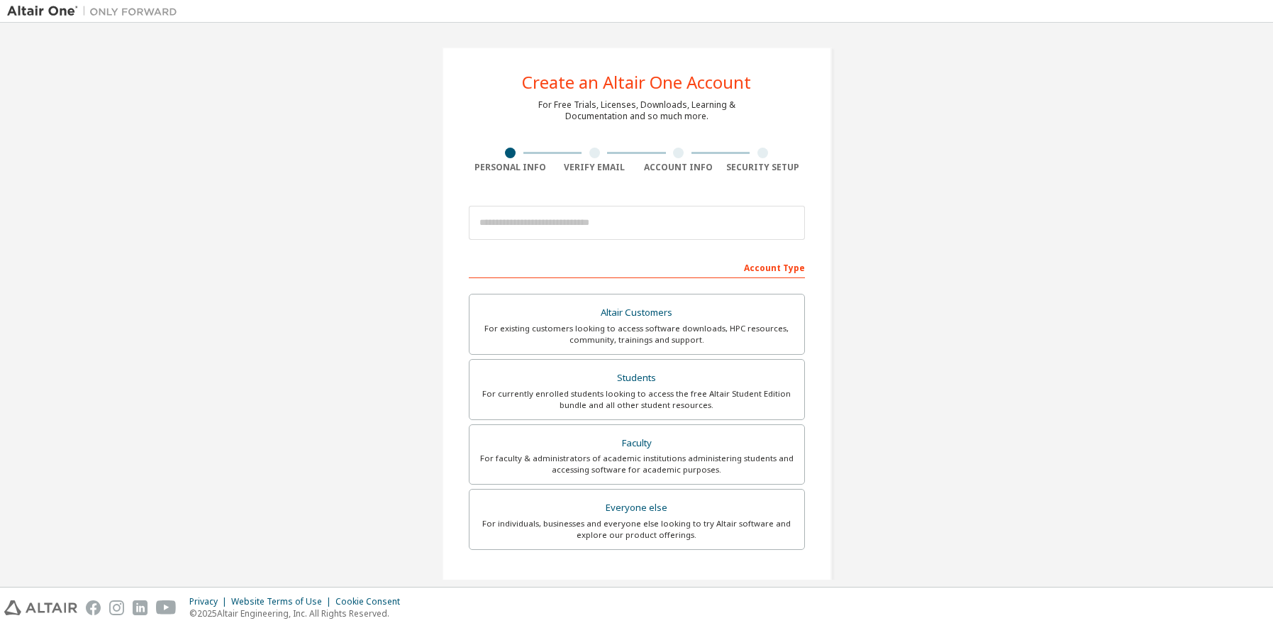 Image resolution: width=1273 pixels, height=628 pixels. Describe the element at coordinates (210, 601) in the screenshot. I see `div: Privacy` at that location.